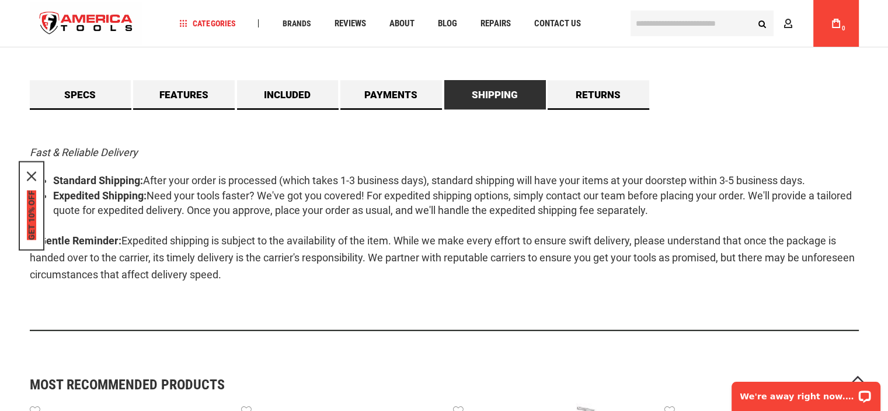 Image resolution: width=888 pixels, height=411 pixels. Describe the element at coordinates (401, 23) in the screenshot. I see `a: About` at that location.